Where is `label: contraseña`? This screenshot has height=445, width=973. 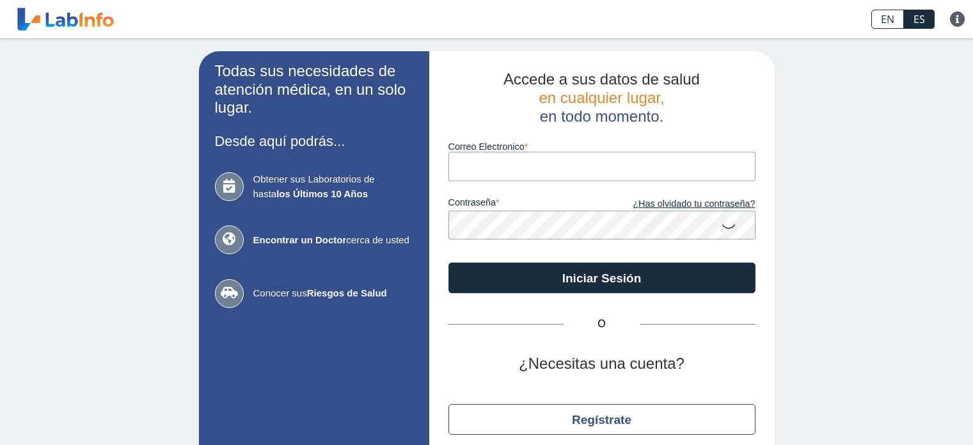
label: contraseña is located at coordinates (525, 204).